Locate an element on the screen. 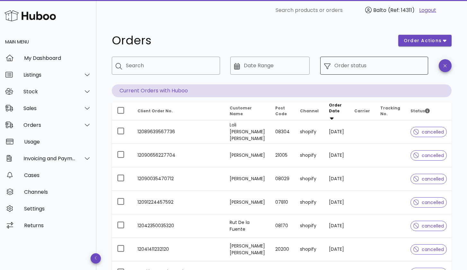  td: 12041411232120 is located at coordinates (178, 249).